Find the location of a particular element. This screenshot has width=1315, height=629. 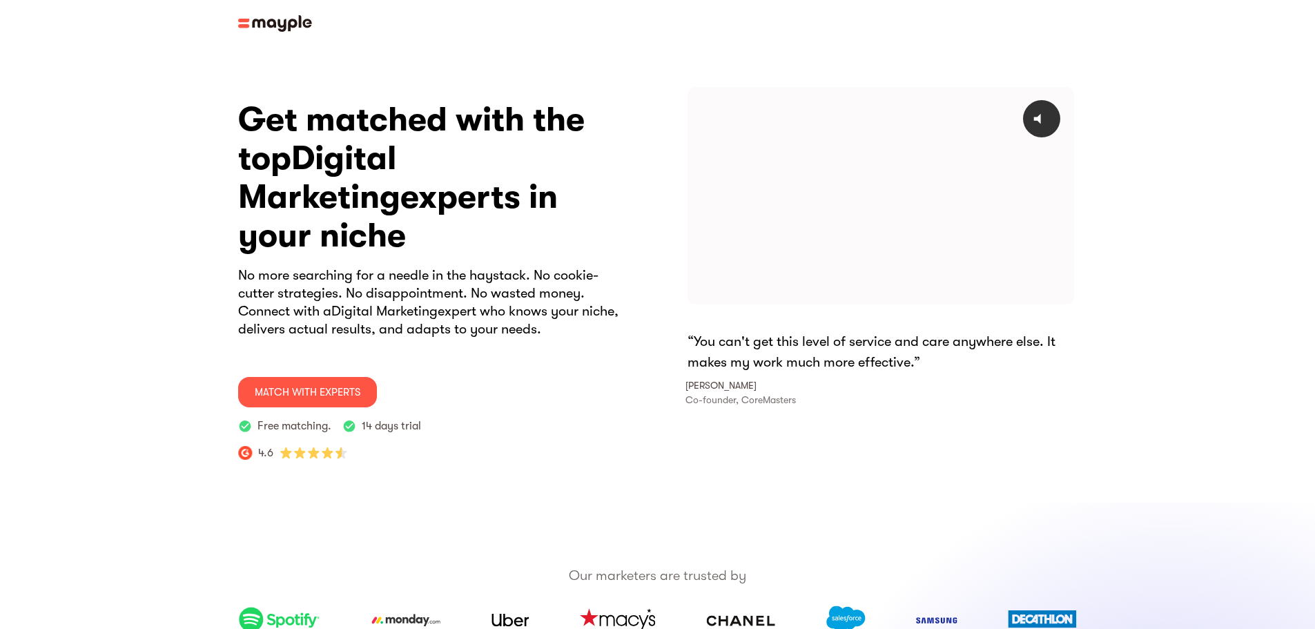

p: Co-founder, CoreMasters is located at coordinates (740, 400).